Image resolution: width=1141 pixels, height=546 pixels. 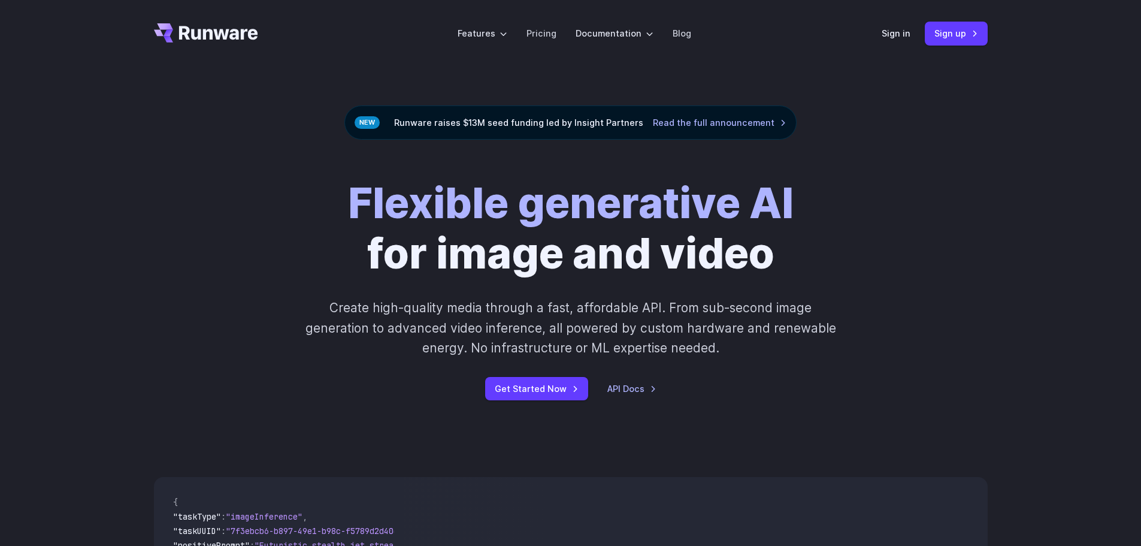 I want to click on a: Get Started Now, so click(x=537, y=388).